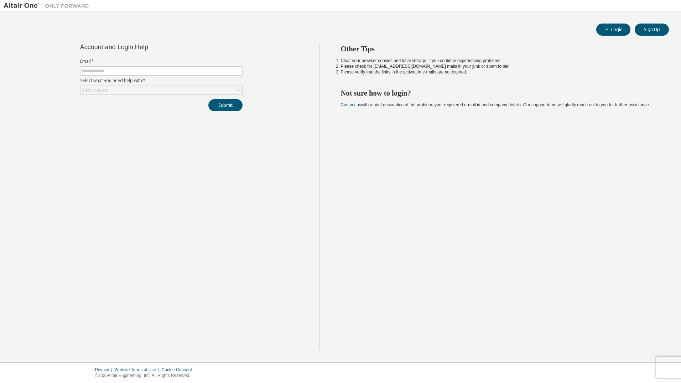  I want to click on div: Privacy, so click(105, 369).